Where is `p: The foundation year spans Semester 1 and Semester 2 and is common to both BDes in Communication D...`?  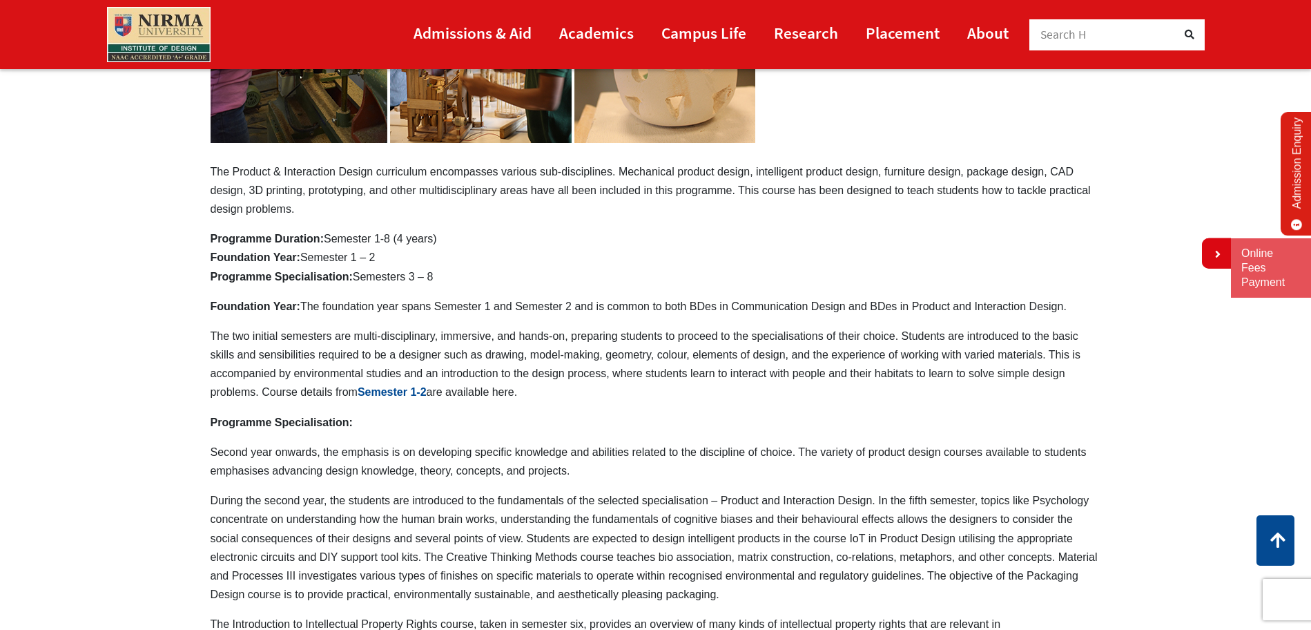 p: The foundation year spans Semester 1 and Semester 2 and is common to both BDes in Communication D... is located at coordinates (656, 306).